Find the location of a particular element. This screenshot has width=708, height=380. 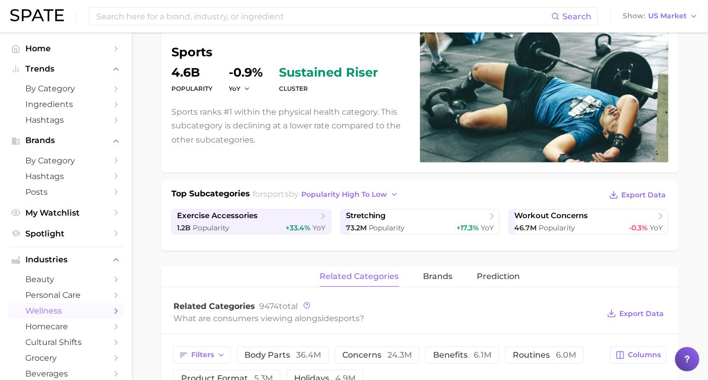

span: cultural shifts is located at coordinates (66, 342).